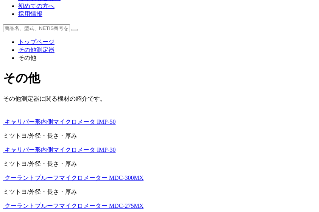  I want to click on a: 採用情報, so click(30, 14).